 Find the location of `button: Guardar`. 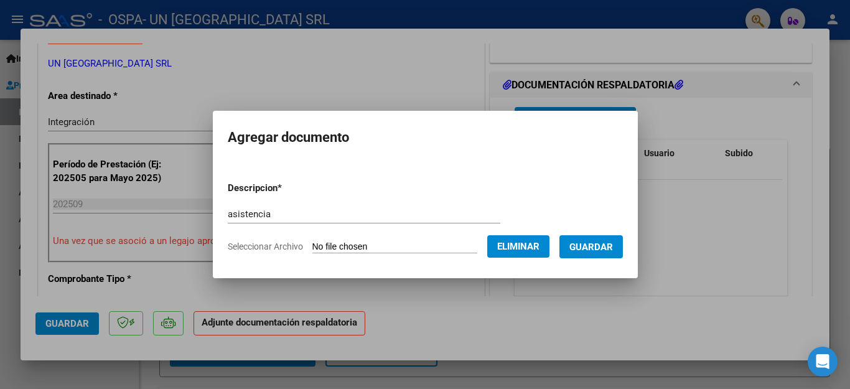

button: Guardar is located at coordinates (591, 246).